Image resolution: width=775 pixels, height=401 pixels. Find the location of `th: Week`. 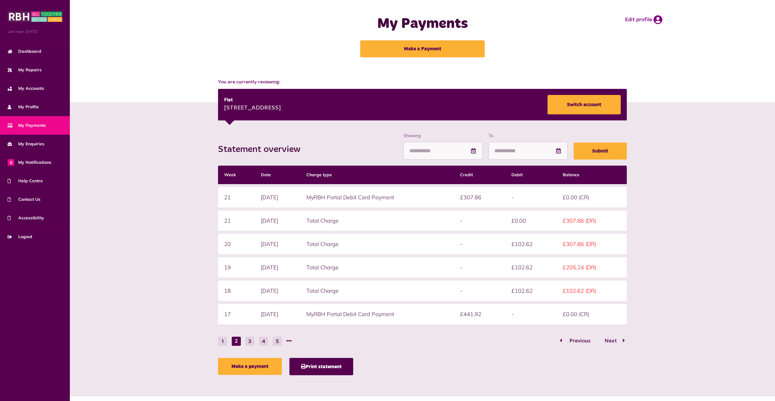

th: Week is located at coordinates (237, 175).